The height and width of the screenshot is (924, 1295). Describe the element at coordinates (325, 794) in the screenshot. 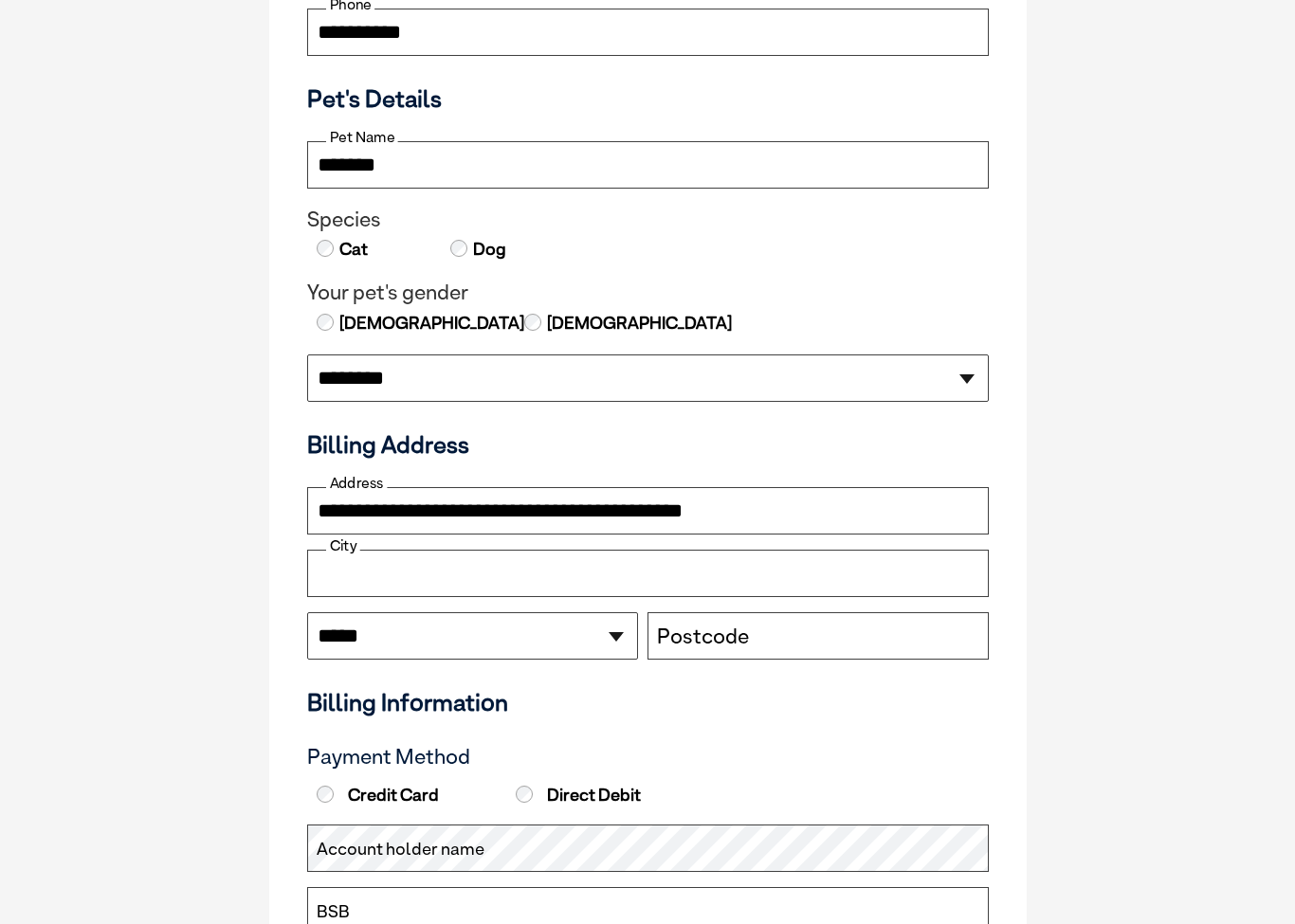

I see `input: Credit Card` at that location.